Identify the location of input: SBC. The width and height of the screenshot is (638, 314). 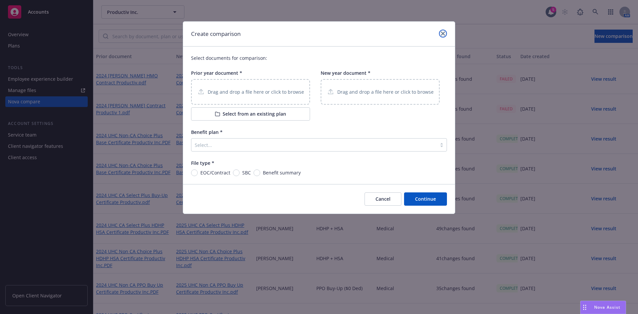
(236, 173).